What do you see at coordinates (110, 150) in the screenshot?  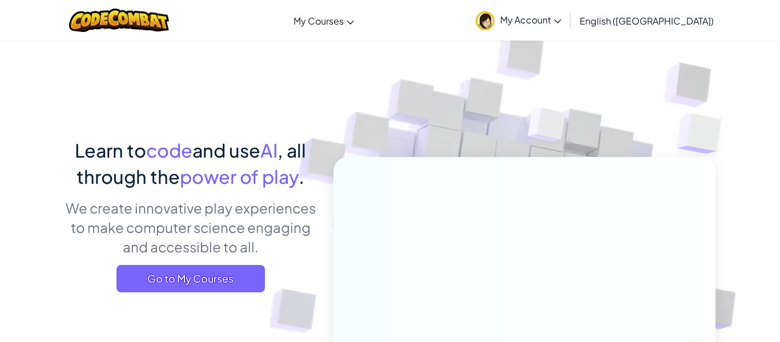 I see `span: Learn to` at bounding box center [110, 150].